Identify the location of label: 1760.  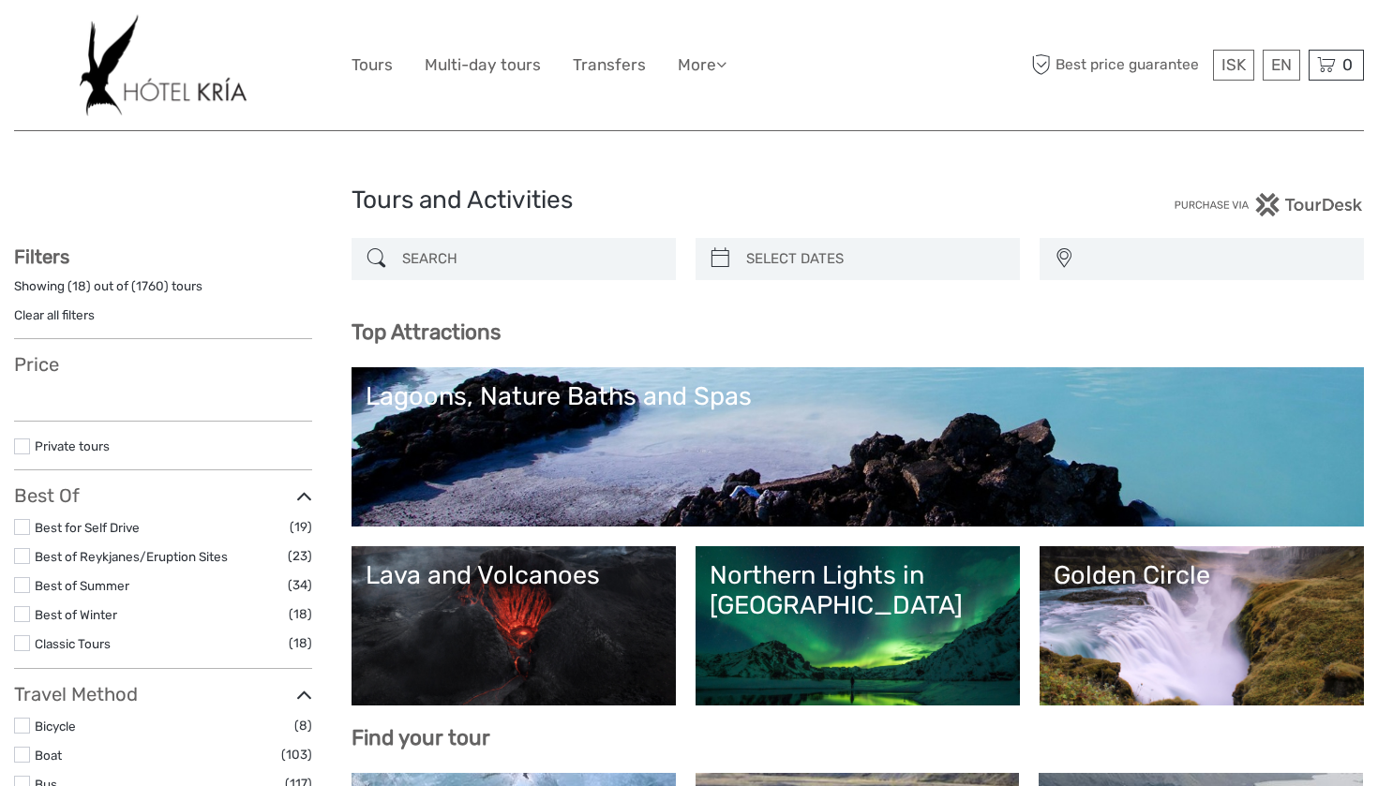
(150, 286).